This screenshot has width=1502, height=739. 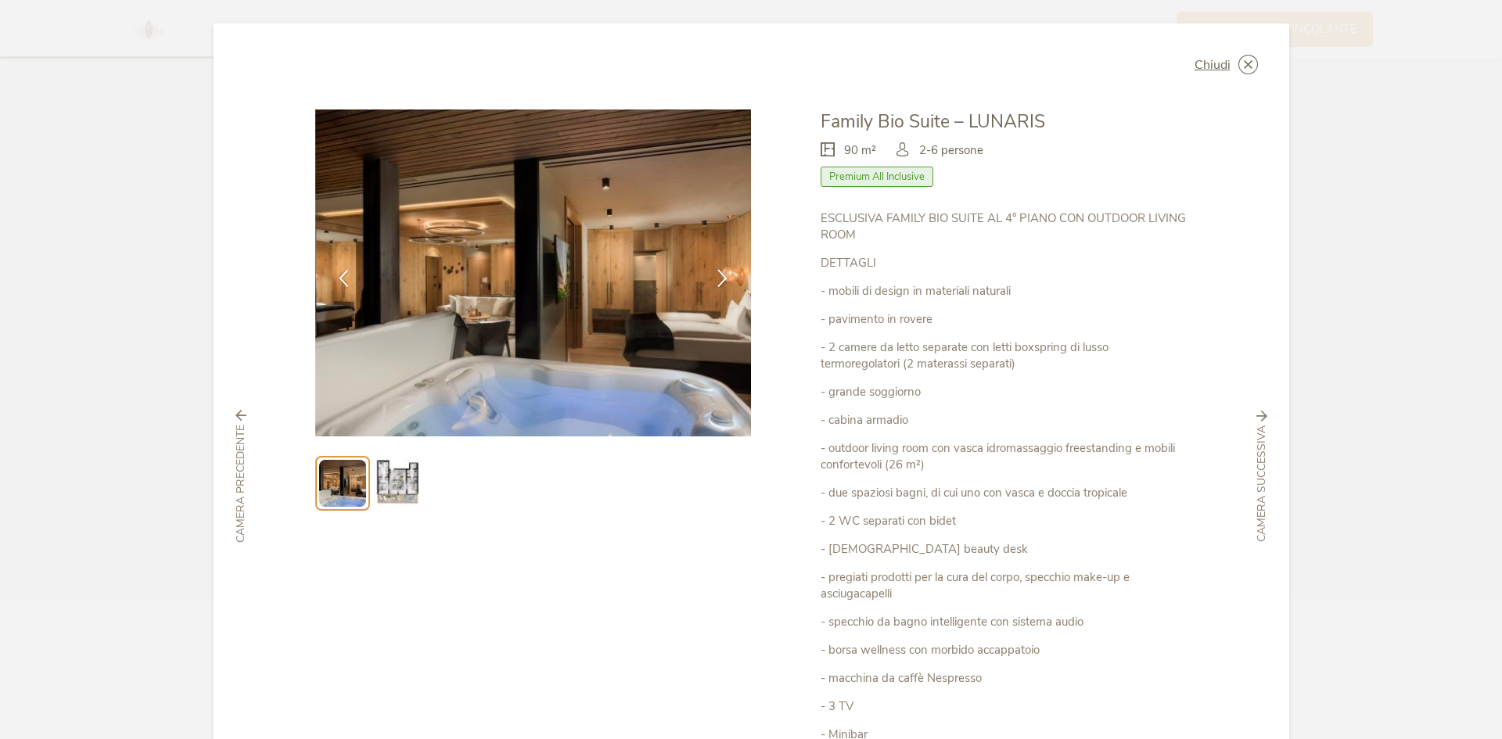 What do you see at coordinates (1003, 291) in the screenshot?
I see `p: - mobili di design in materiali naturali` at bounding box center [1003, 291].